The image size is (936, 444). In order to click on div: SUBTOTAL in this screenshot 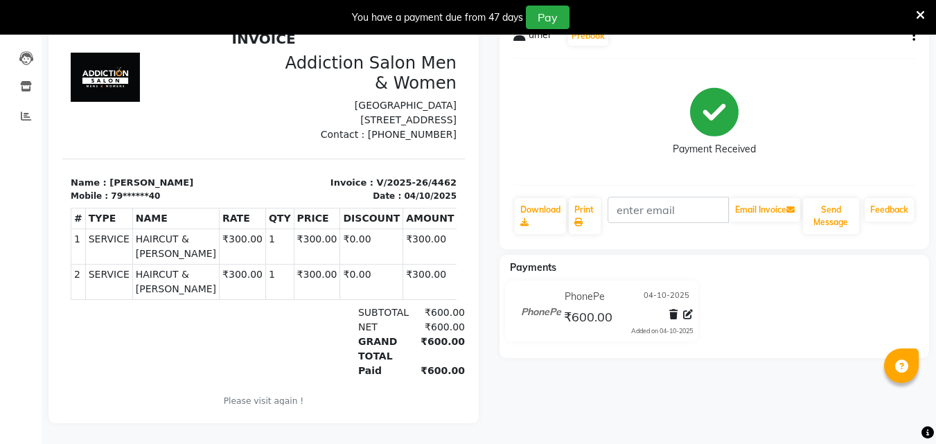, I will do `click(316, 288)`.